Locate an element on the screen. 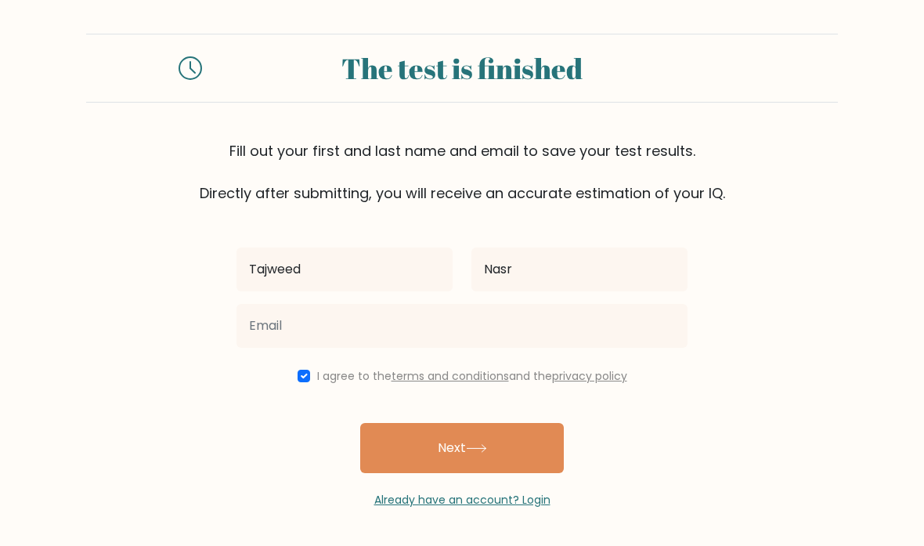 The height and width of the screenshot is (546, 924). a: Already have an account? Login is located at coordinates (462, 500).